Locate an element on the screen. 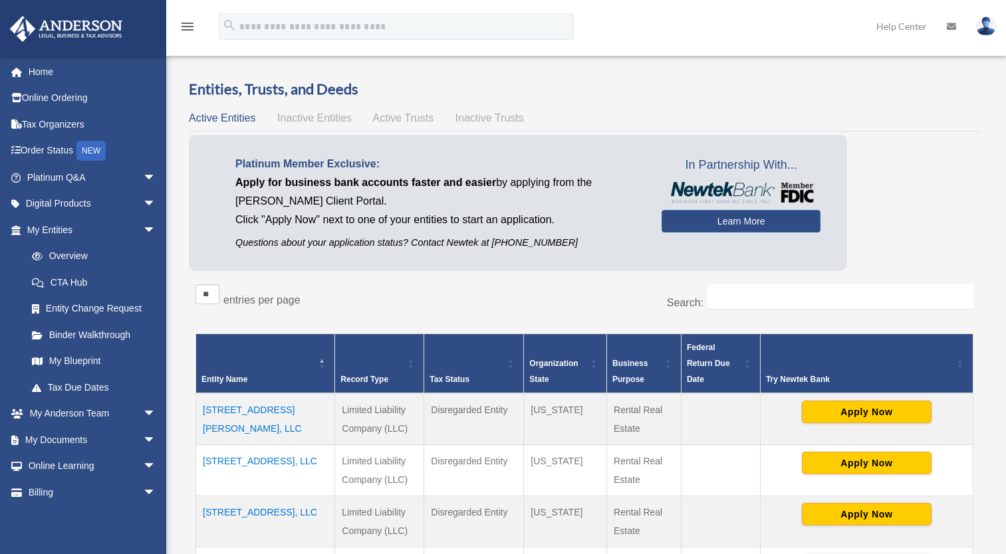 This screenshot has height=554, width=1006. img: User Pic is located at coordinates (986, 26).